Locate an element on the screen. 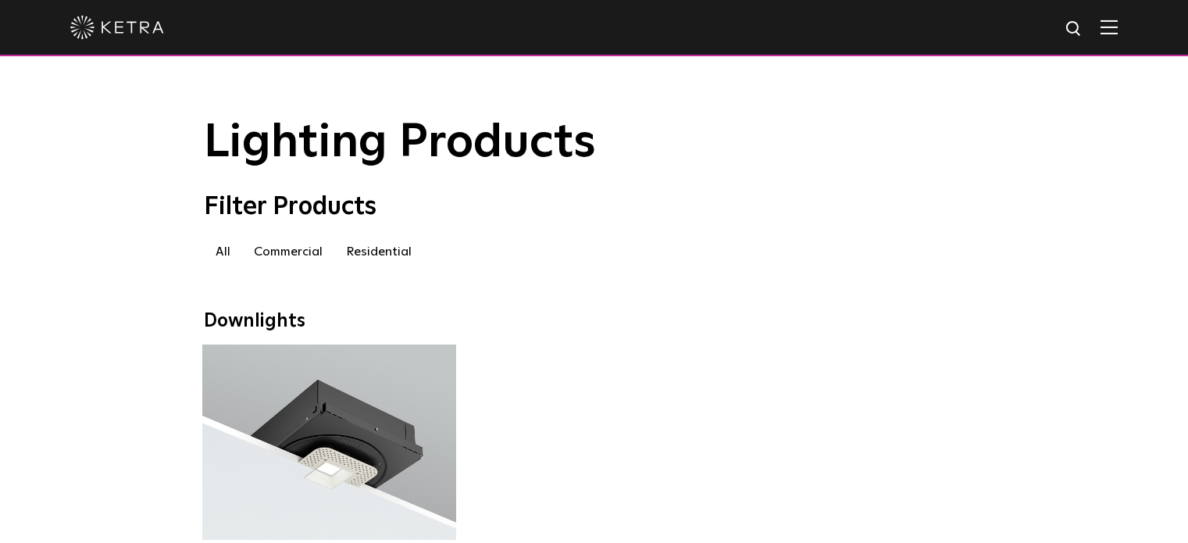 This screenshot has height=543, width=1188. img: search icon is located at coordinates (1074, 29).